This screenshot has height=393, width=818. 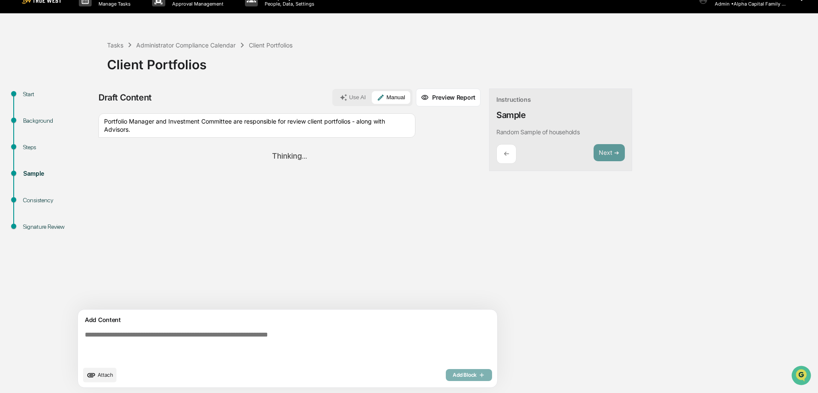 I want to click on p: Random Sample of households, so click(x=538, y=132).